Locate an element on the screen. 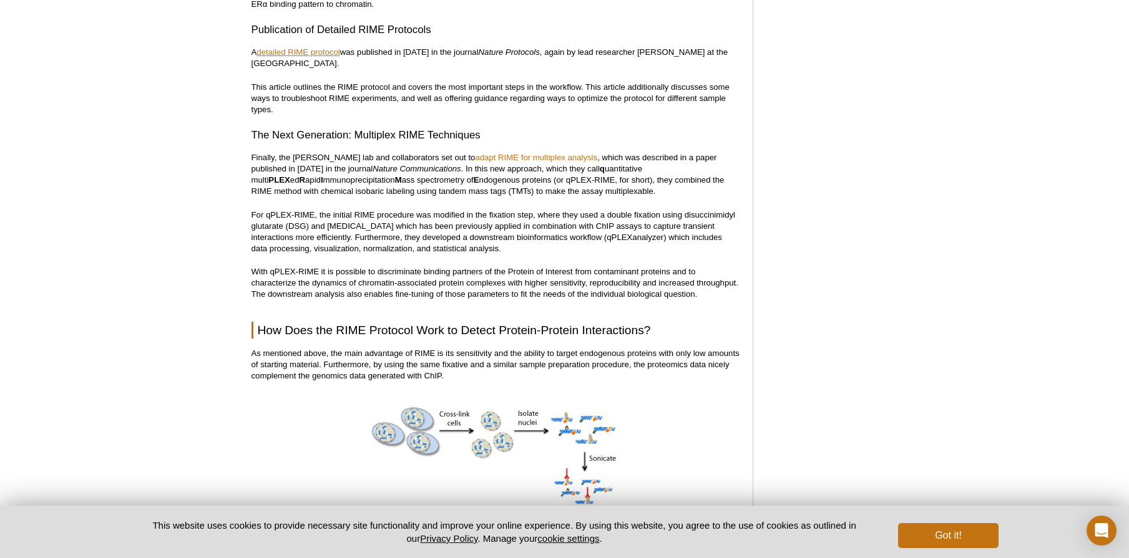 This screenshot has height=558, width=1129. em: Nature Communications is located at coordinates (416, 168).